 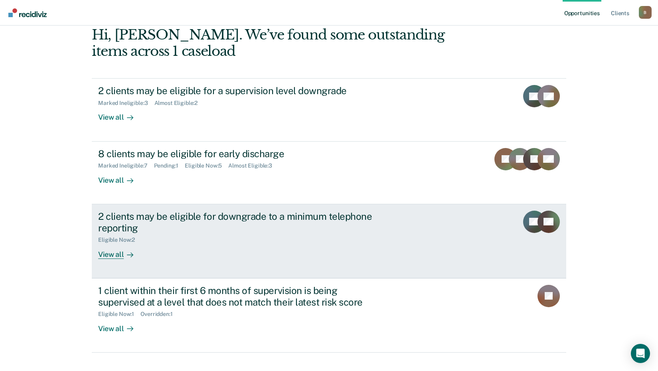 I want to click on div: 2 clients may be eligible for downgrade to a minimum telephone reporting, so click(x=238, y=222).